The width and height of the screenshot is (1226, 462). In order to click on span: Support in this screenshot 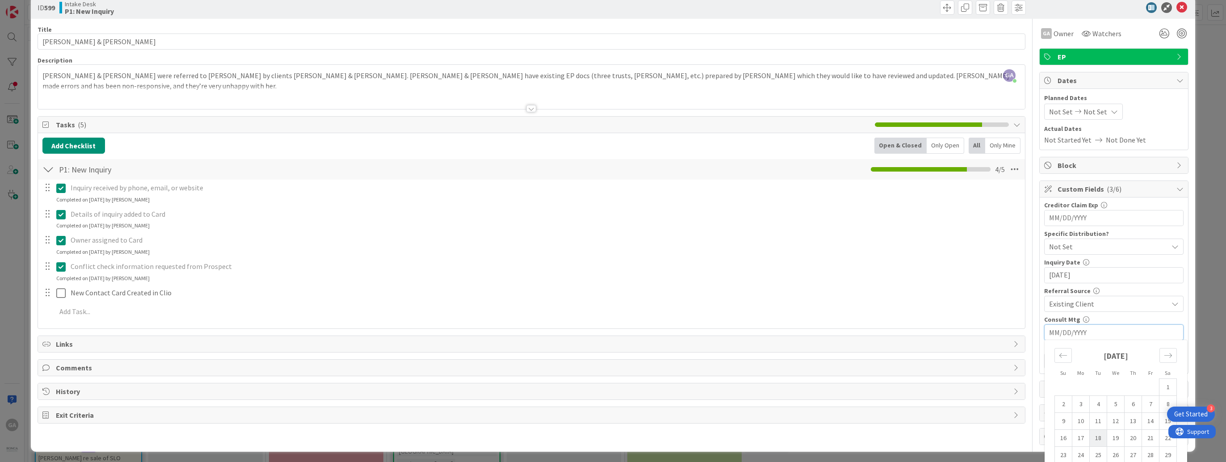, I will do `click(29, 7)`.